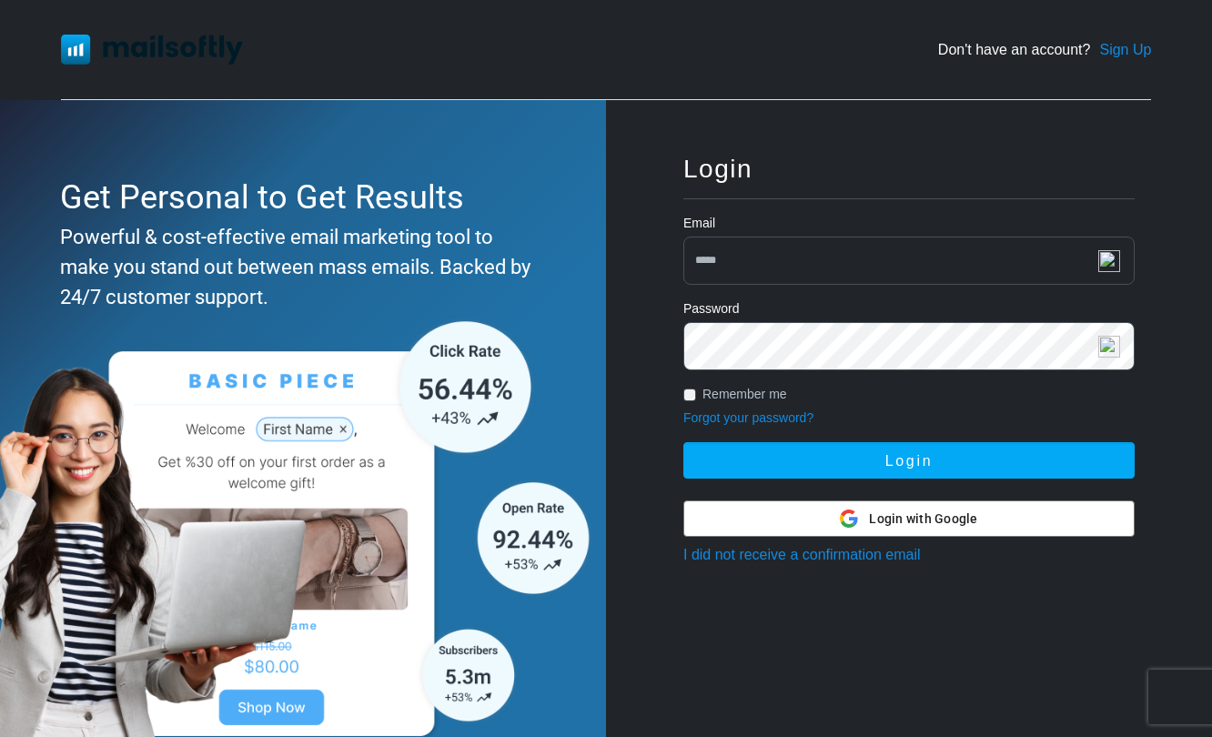 This screenshot has height=737, width=1212. What do you see at coordinates (744, 394) in the screenshot?
I see `label: Remember me` at bounding box center [744, 394].